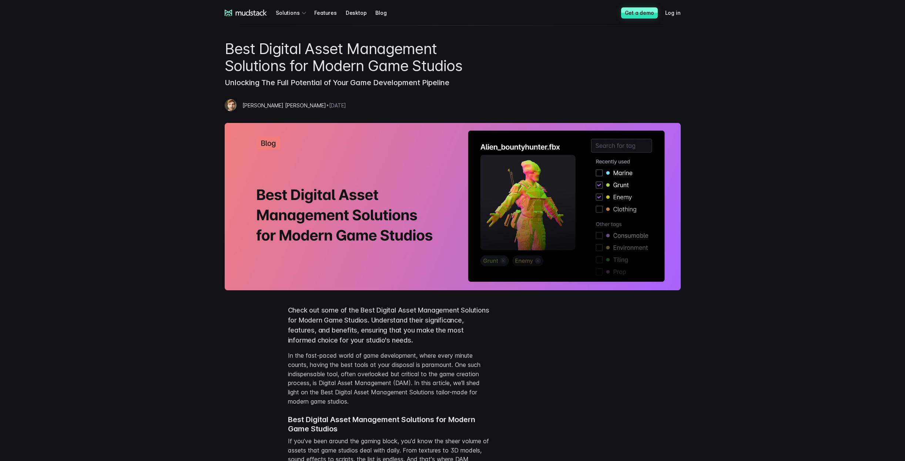  Describe the element at coordinates (390, 378) in the screenshot. I see `p: In the fast-paced world of game development, where every minute counts, having the best tools at ...` at that location.